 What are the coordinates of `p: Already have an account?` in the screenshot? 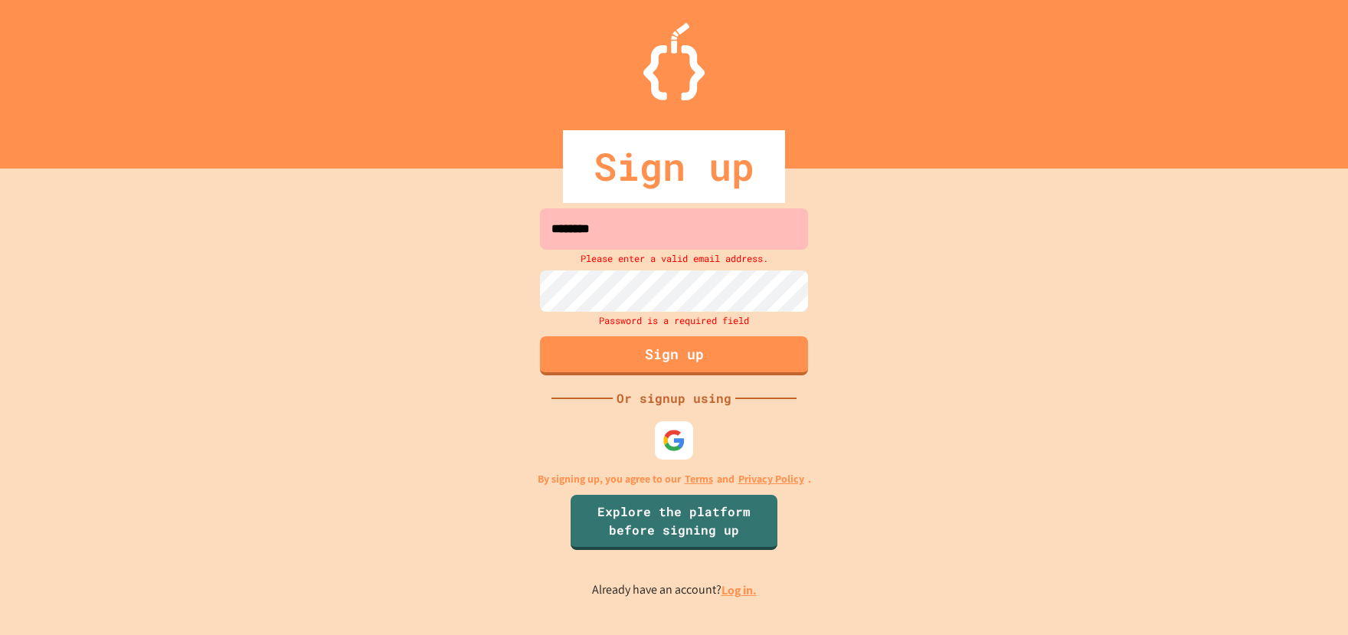 It's located at (674, 590).